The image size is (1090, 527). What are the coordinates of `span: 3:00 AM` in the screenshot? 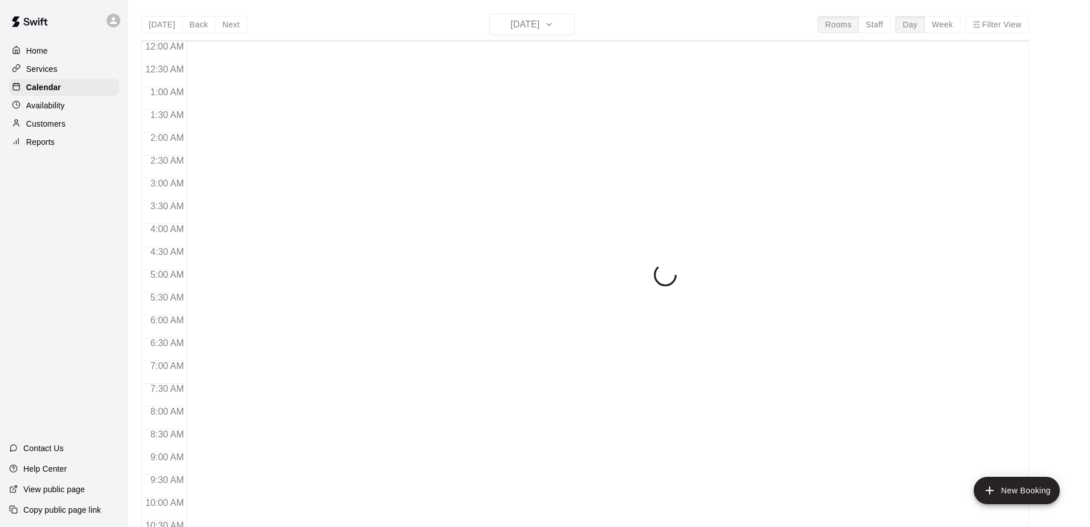 It's located at (167, 183).